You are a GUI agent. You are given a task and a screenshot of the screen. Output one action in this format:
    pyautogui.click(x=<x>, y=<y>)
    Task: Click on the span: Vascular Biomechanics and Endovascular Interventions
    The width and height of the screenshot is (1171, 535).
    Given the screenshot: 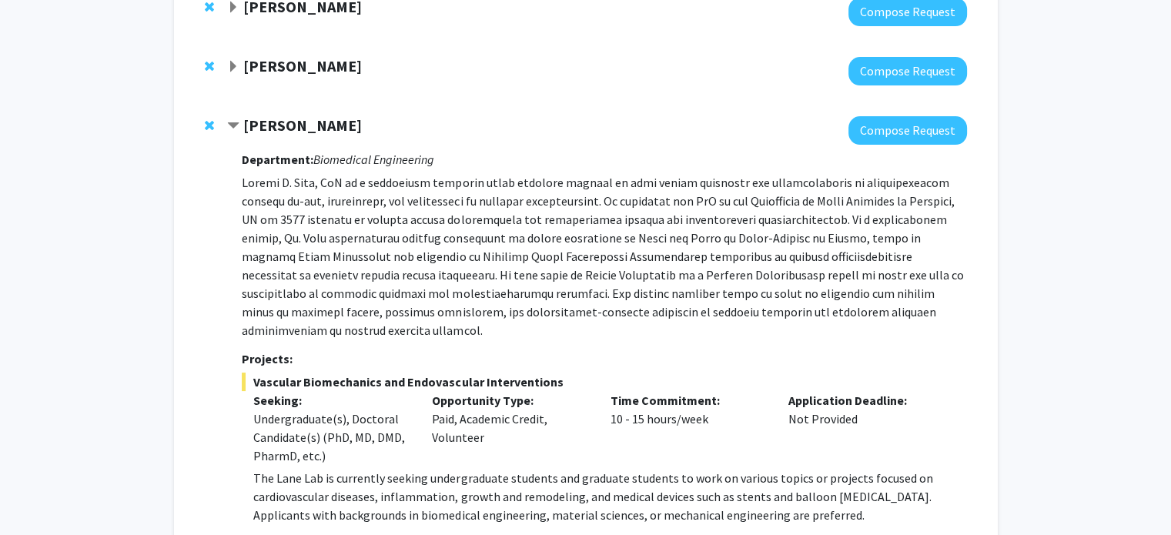 What is the action you would take?
    pyautogui.click(x=604, y=382)
    